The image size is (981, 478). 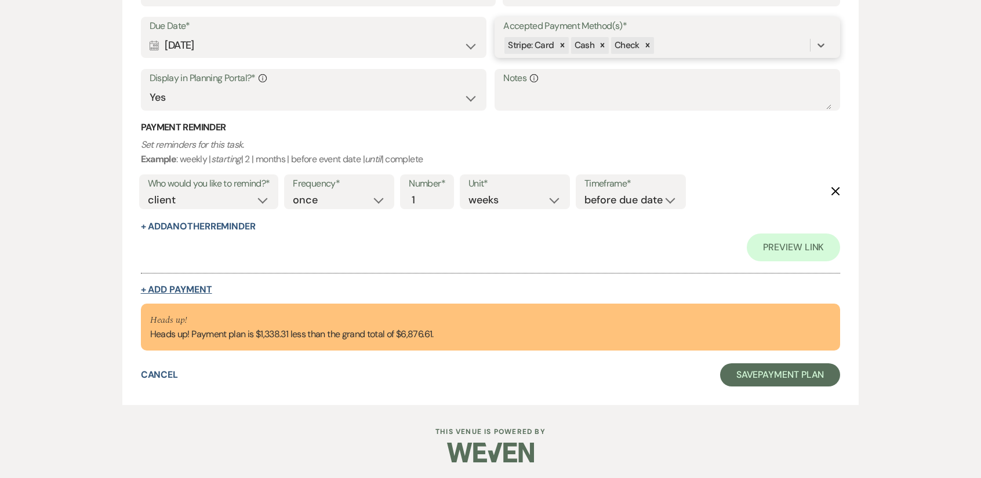 What do you see at coordinates (584, 45) in the screenshot?
I see `span: Cash` at bounding box center [584, 45].